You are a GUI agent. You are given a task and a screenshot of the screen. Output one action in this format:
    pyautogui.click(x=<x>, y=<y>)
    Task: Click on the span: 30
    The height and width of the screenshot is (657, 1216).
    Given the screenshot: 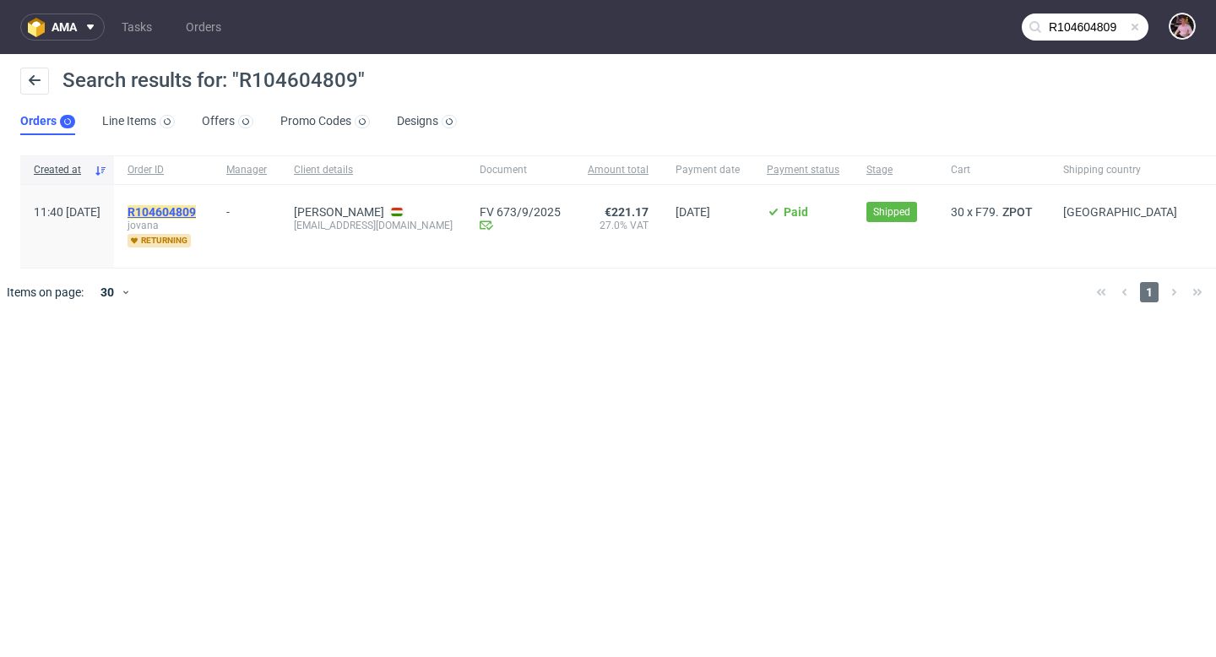 What is the action you would take?
    pyautogui.click(x=958, y=212)
    